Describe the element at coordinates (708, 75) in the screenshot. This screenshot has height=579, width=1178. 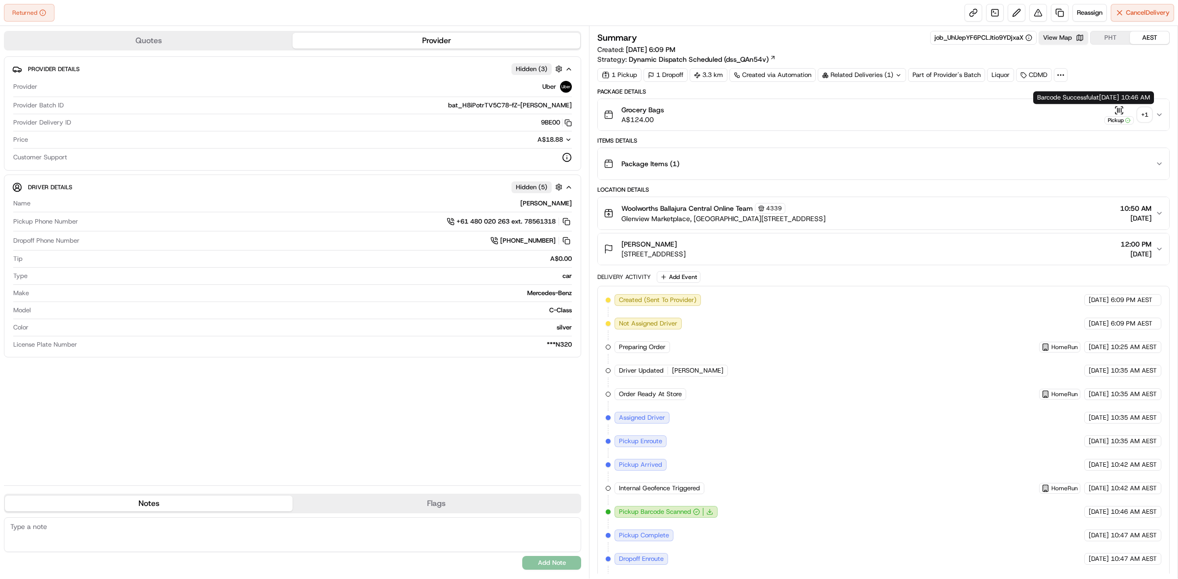
I see `div: 3.3 km` at that location.